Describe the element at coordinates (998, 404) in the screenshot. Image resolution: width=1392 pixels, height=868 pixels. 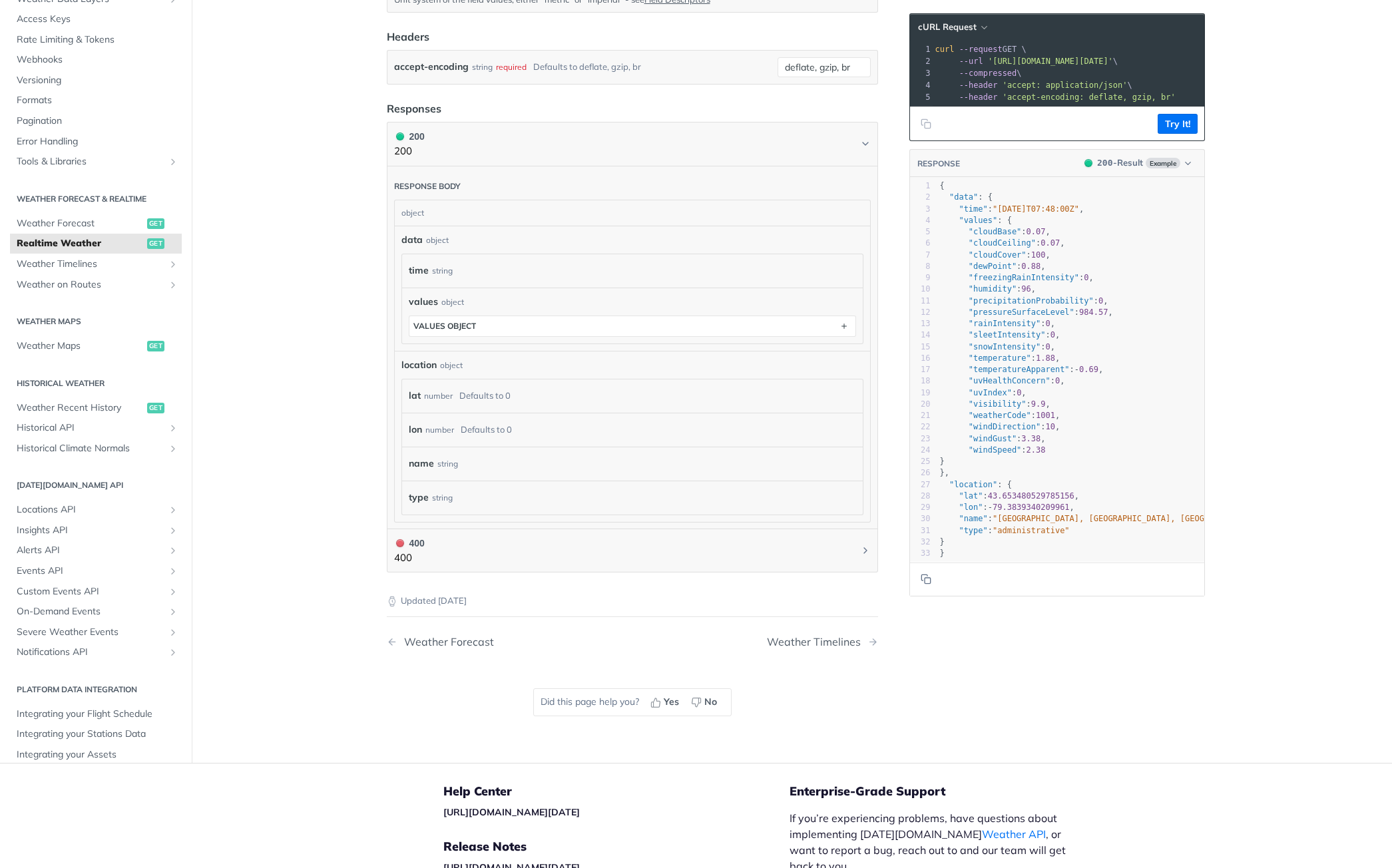
I see `span: "visibility"` at that location.